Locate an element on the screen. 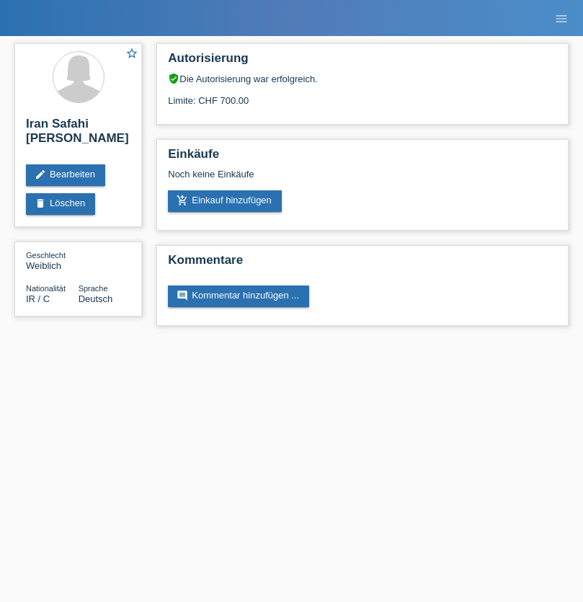 The image size is (583, 602). a: commentKommentar hinzufügen ... is located at coordinates (239, 296).